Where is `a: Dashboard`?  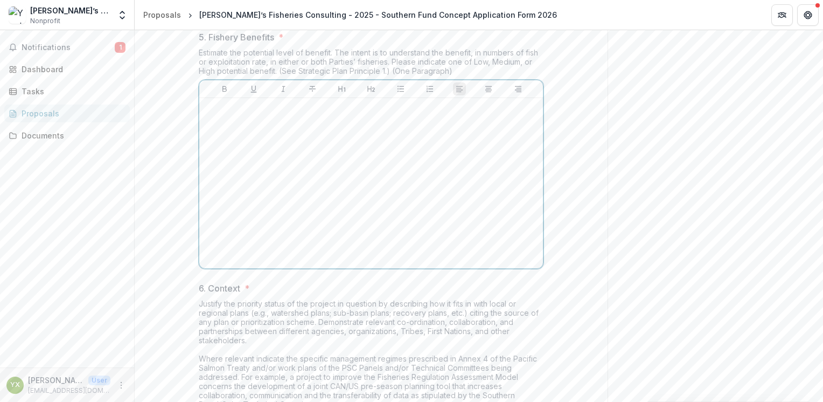
a: Dashboard is located at coordinates (67, 69).